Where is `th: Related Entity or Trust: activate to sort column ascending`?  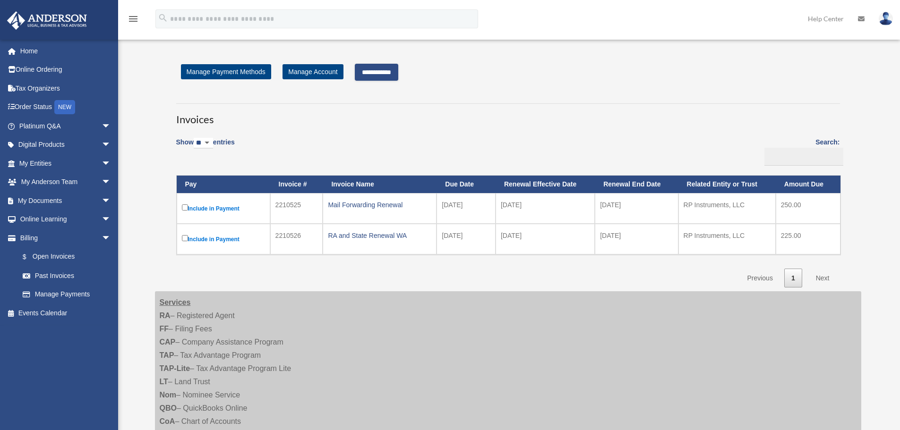
th: Related Entity or Trust: activate to sort column ascending is located at coordinates (727, 184).